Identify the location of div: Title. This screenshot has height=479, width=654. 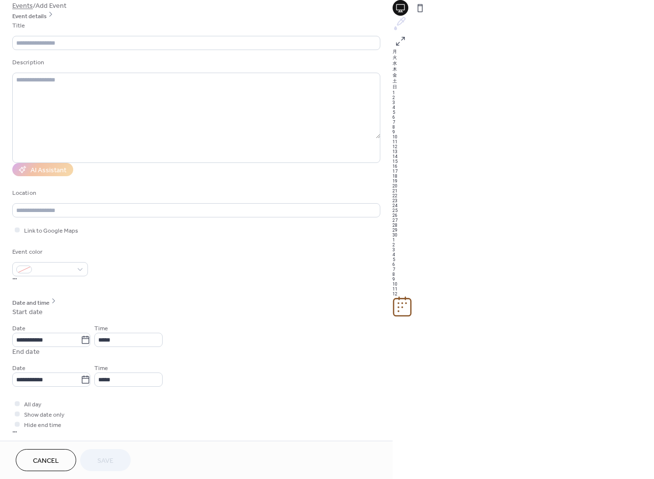
(195, 26).